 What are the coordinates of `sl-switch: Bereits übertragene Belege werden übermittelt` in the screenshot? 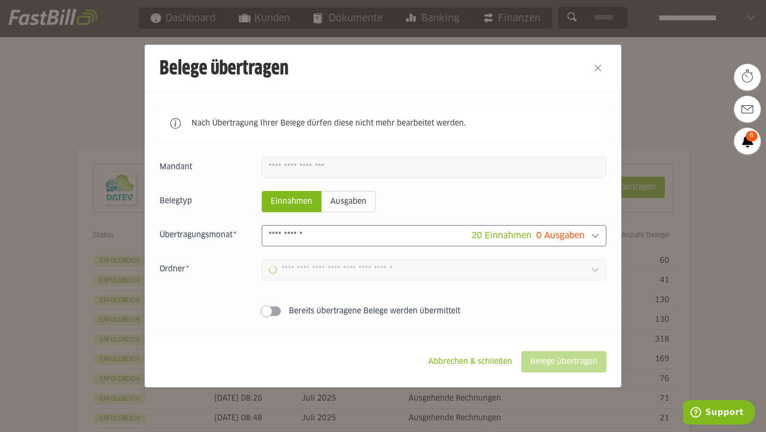 It's located at (383, 311).